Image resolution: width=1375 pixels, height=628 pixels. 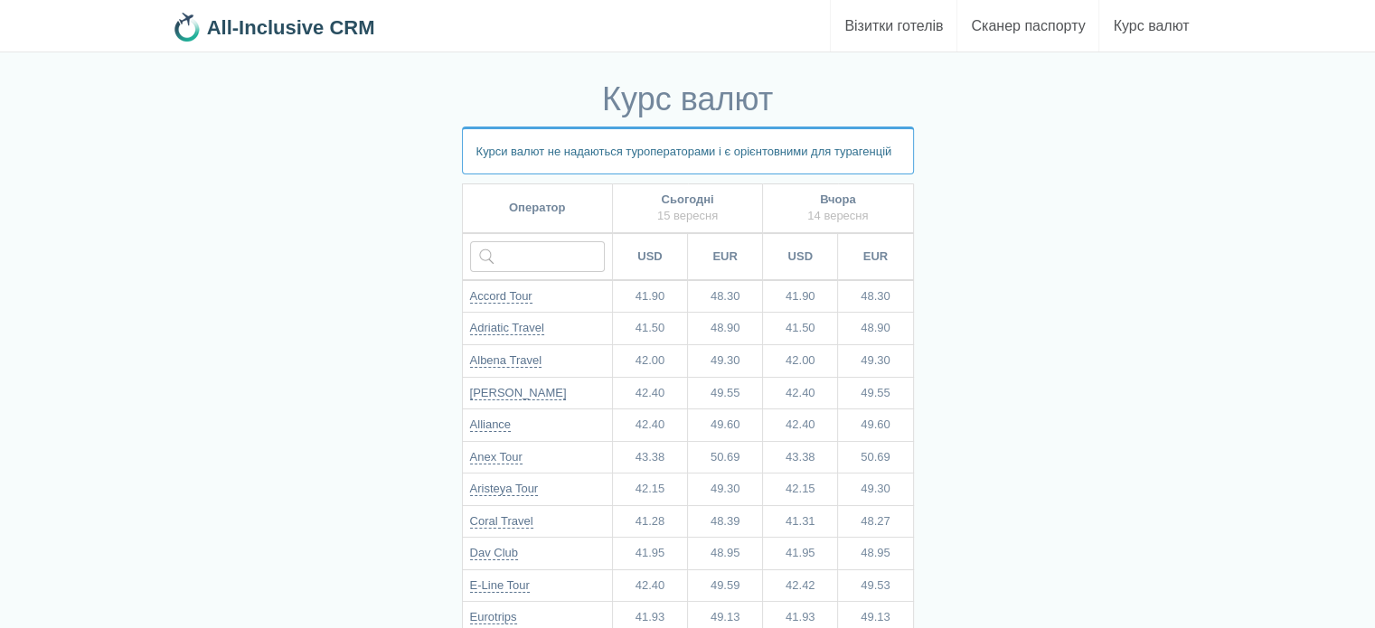 What do you see at coordinates (504, 489) in the screenshot?
I see `a: Aristeya Tour` at bounding box center [504, 489].